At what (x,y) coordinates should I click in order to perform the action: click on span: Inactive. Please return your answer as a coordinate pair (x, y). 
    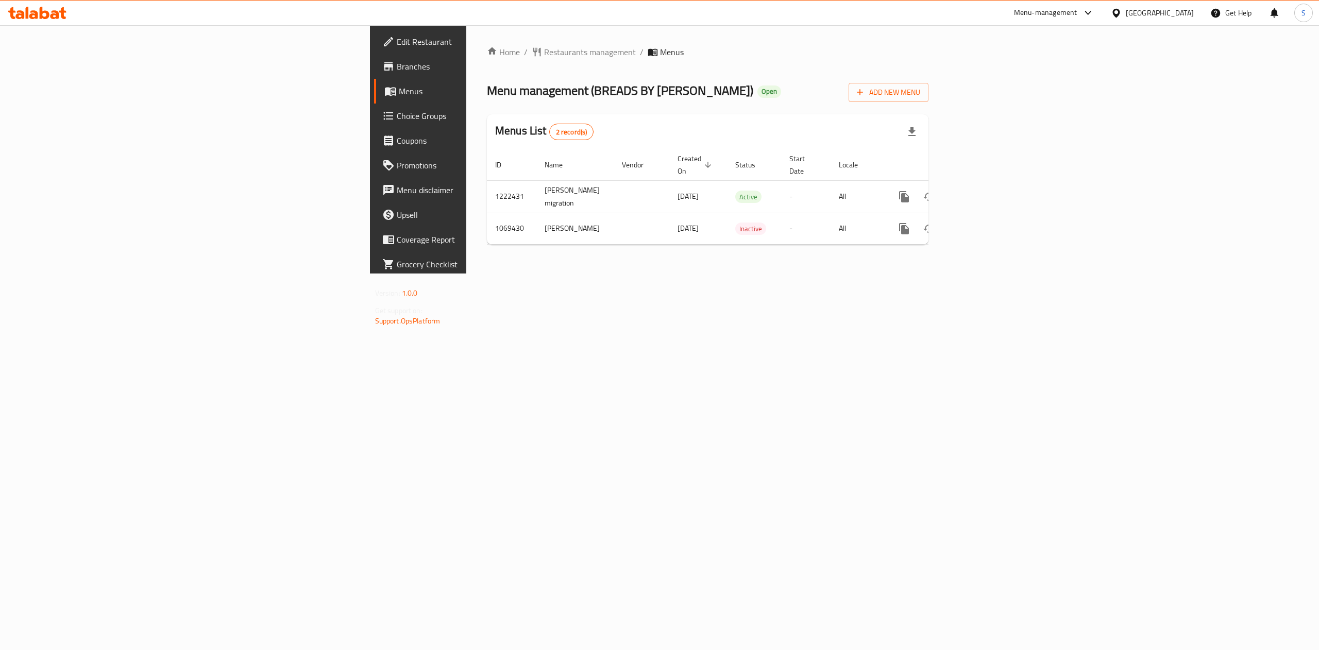
    Looking at the image, I should click on (751, 229).